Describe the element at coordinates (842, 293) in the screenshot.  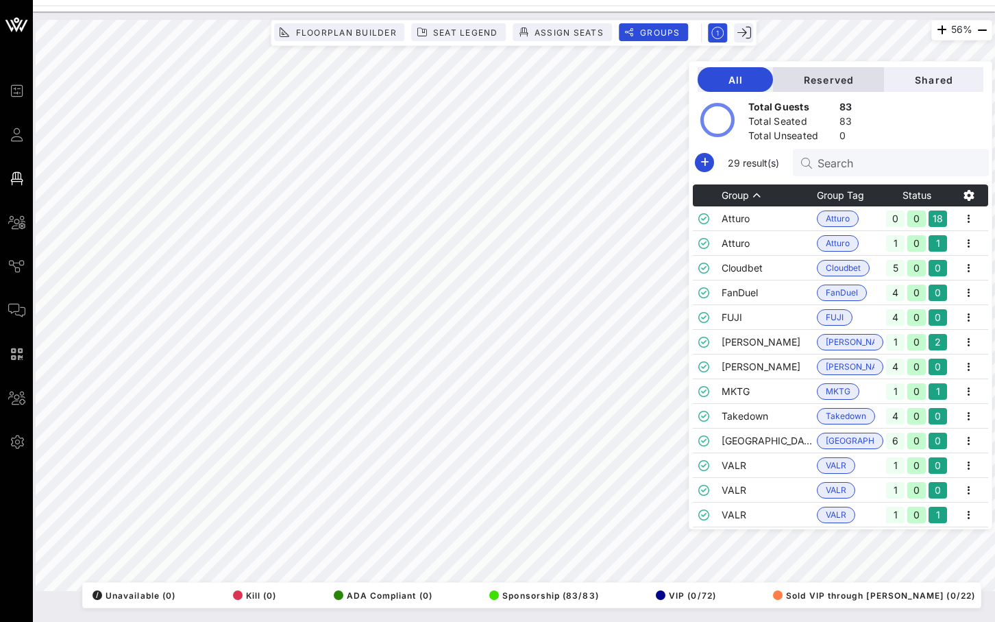
I see `span: FanDuel` at that location.